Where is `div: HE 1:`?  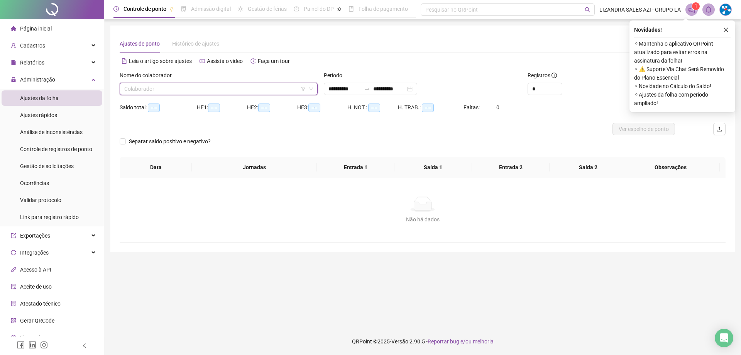
div: HE 1: is located at coordinates (222, 107).